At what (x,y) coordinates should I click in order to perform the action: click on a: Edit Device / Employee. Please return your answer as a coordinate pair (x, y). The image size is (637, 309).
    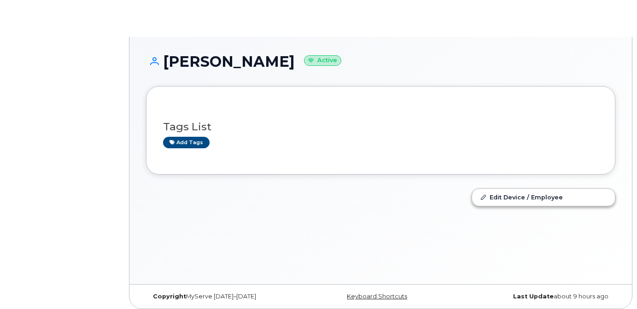
    Looking at the image, I should click on (543, 197).